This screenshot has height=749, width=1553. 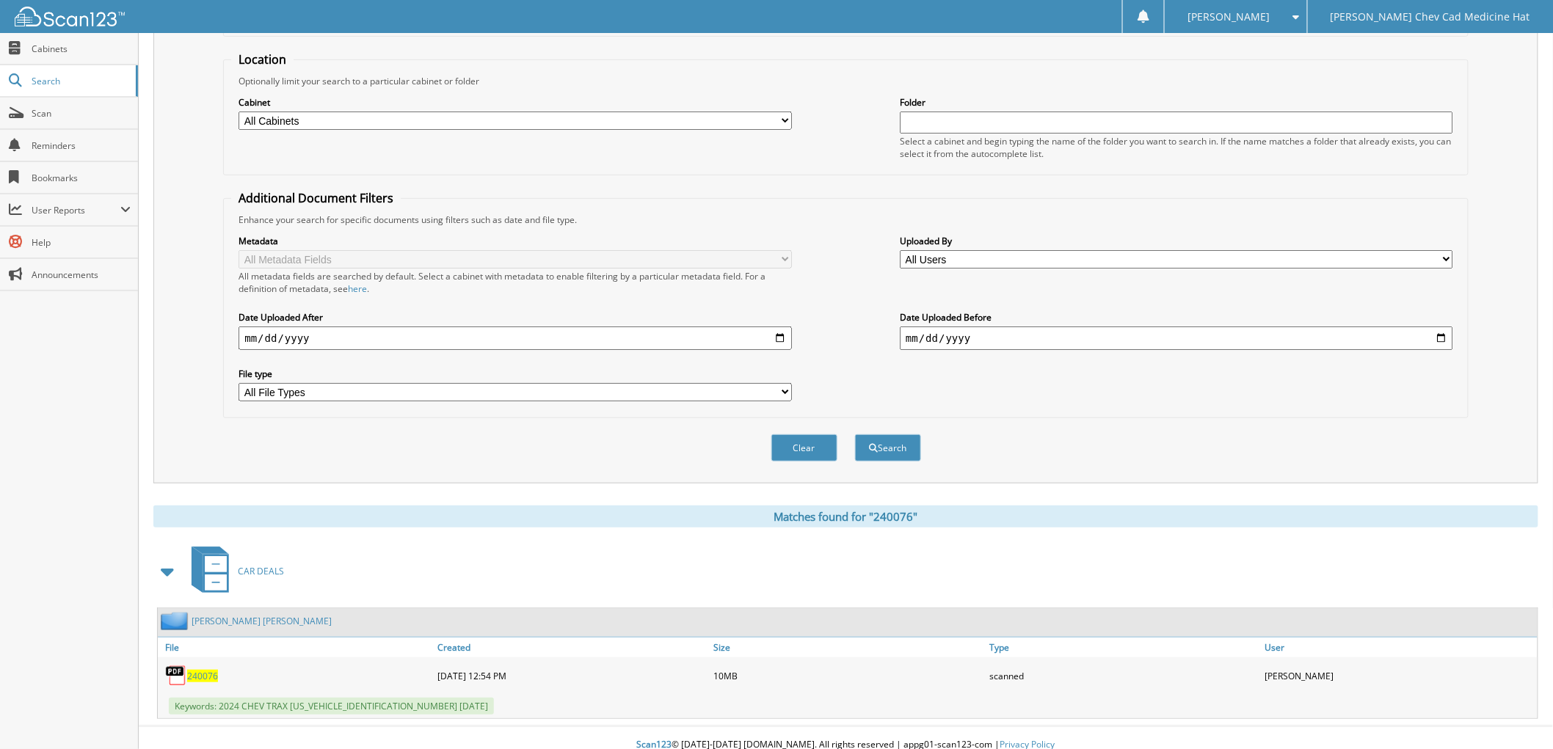 I want to click on span: 240076, so click(x=203, y=676).